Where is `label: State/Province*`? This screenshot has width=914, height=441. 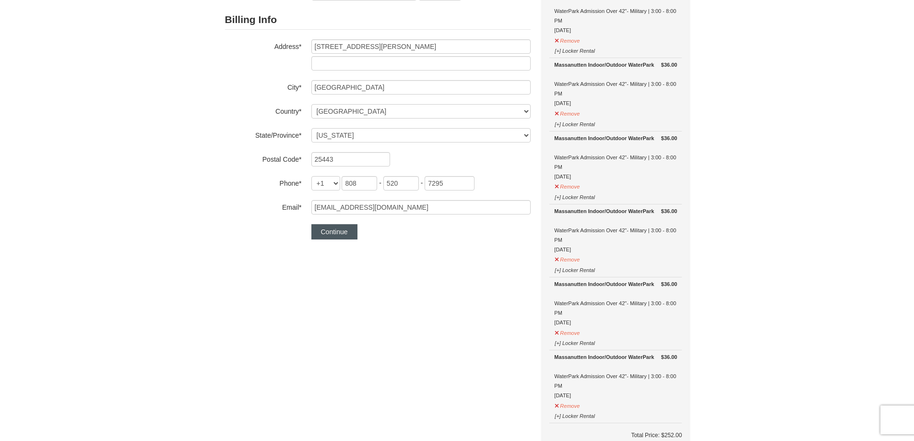
label: State/Province* is located at coordinates (263, 134).